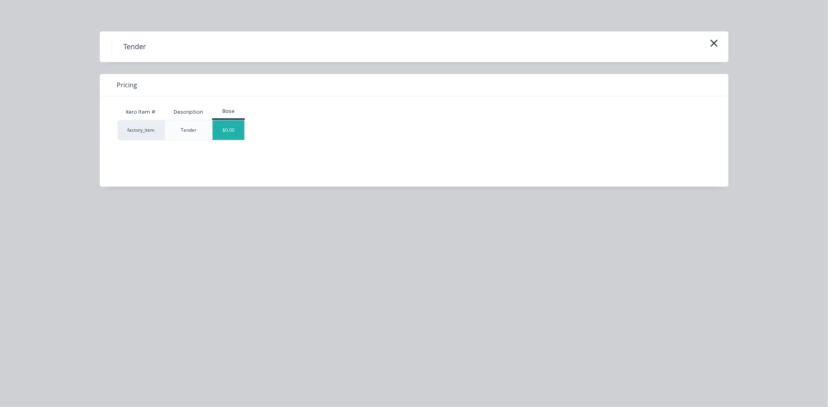 The width and height of the screenshot is (828, 407). Describe the element at coordinates (141, 130) in the screenshot. I see `div: factory_item` at that location.